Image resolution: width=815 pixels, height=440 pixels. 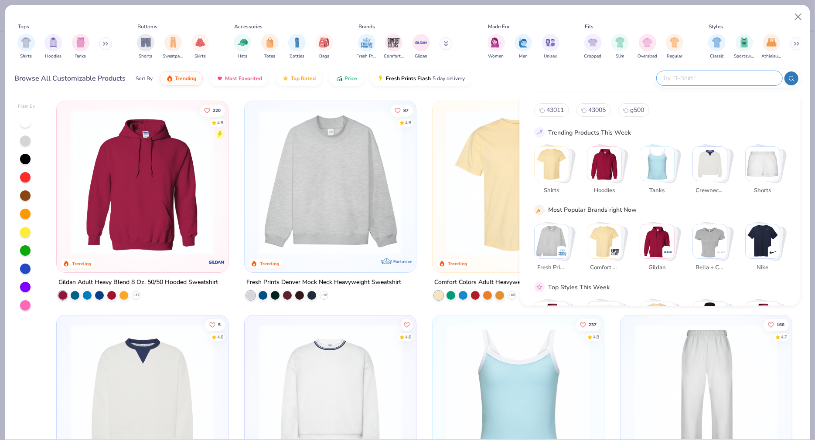 I want to click on div: filter for Sweatpants, so click(x=173, y=47).